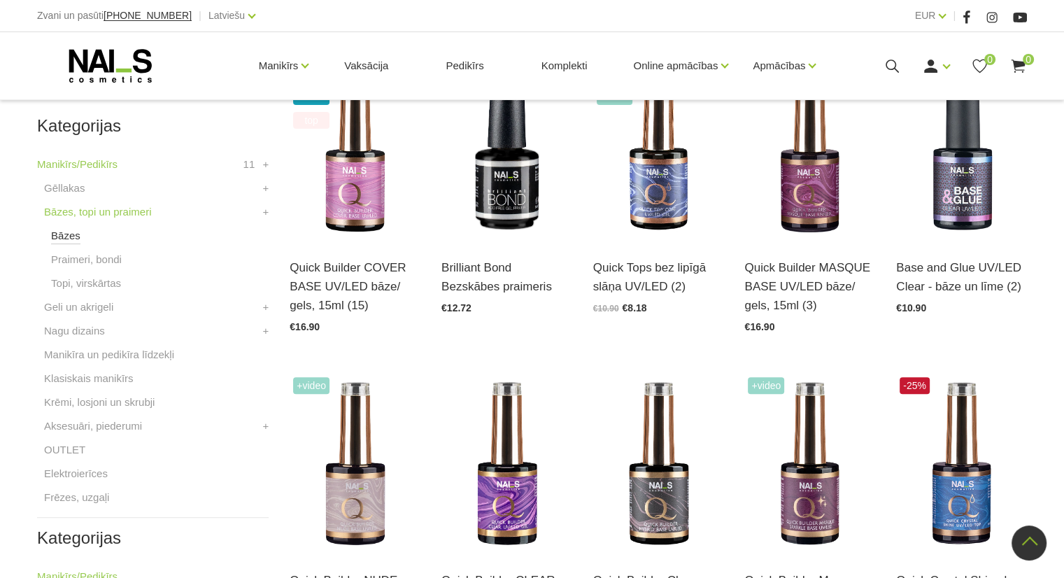 The height and width of the screenshot is (578, 1064). What do you see at coordinates (465, 66) in the screenshot?
I see `a: Pedikīrs` at bounding box center [465, 66].